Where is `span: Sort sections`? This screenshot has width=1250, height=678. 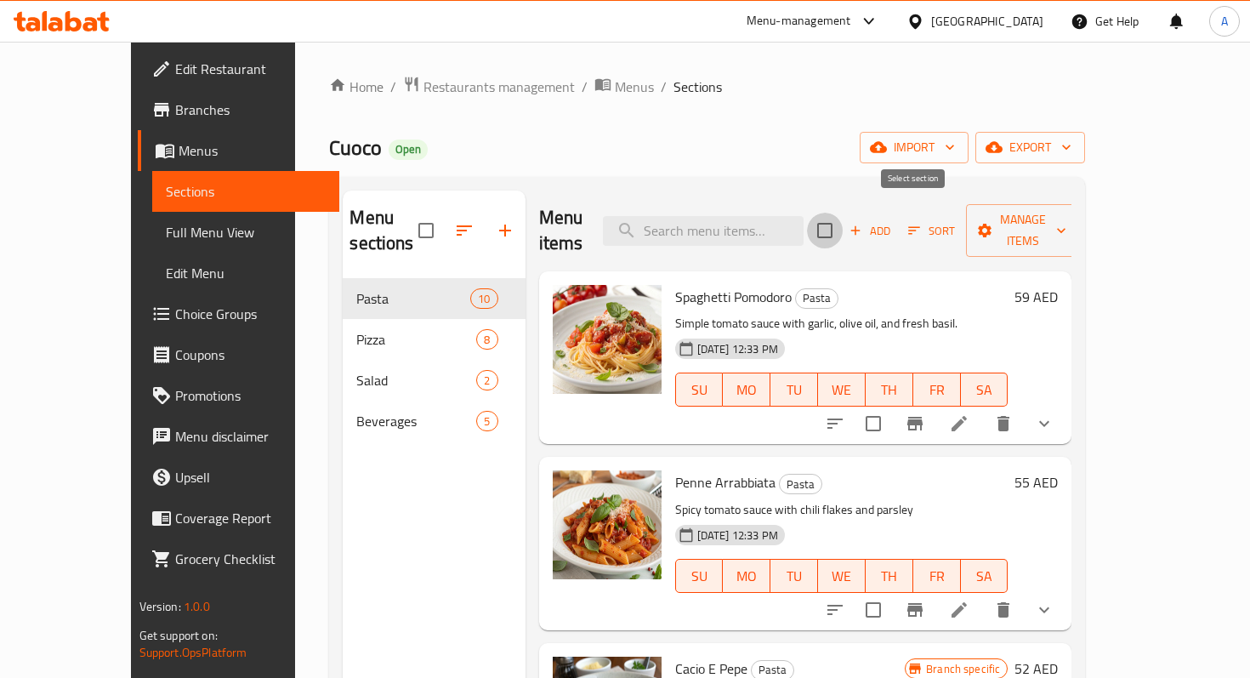 span: Sort sections is located at coordinates (464, 231).